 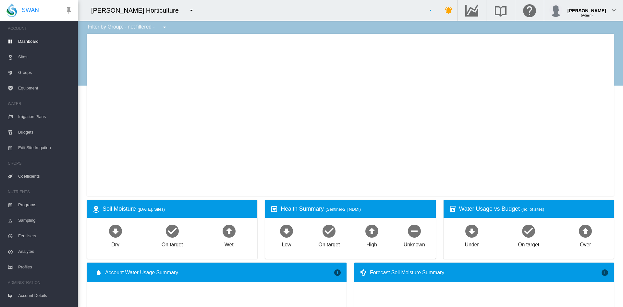 I want to click on md-icon: icon-pin, so click(x=69, y=10).